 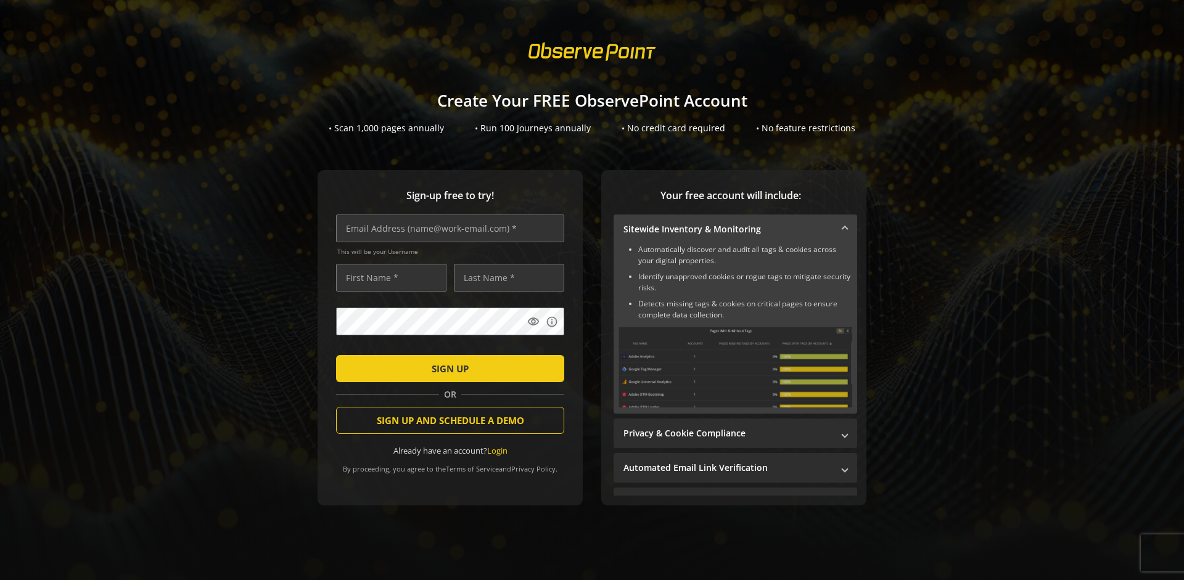 I want to click on img: Sitewide Inventory & Monitoring, so click(x=735, y=367).